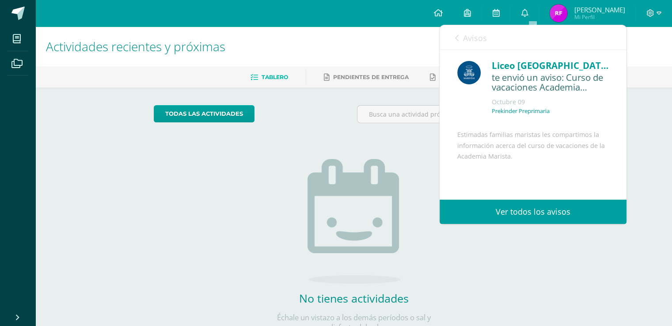 Image resolution: width=672 pixels, height=326 pixels. What do you see at coordinates (475, 38) in the screenshot?
I see `span: Avisos` at bounding box center [475, 38].